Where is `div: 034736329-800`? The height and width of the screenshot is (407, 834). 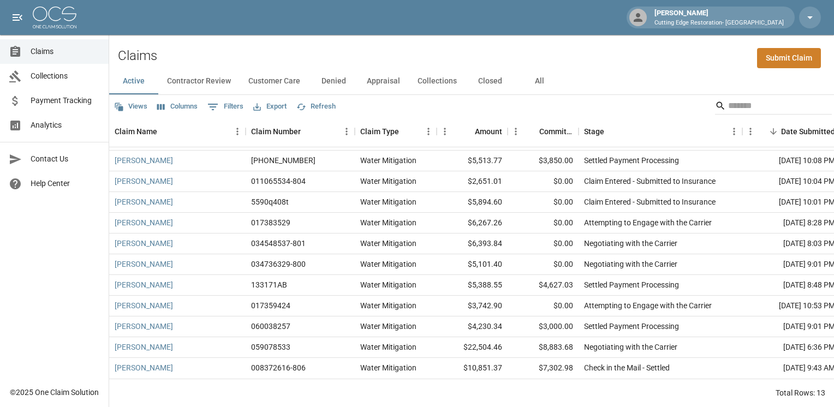 div: 034736329-800 is located at coordinates (278, 264).